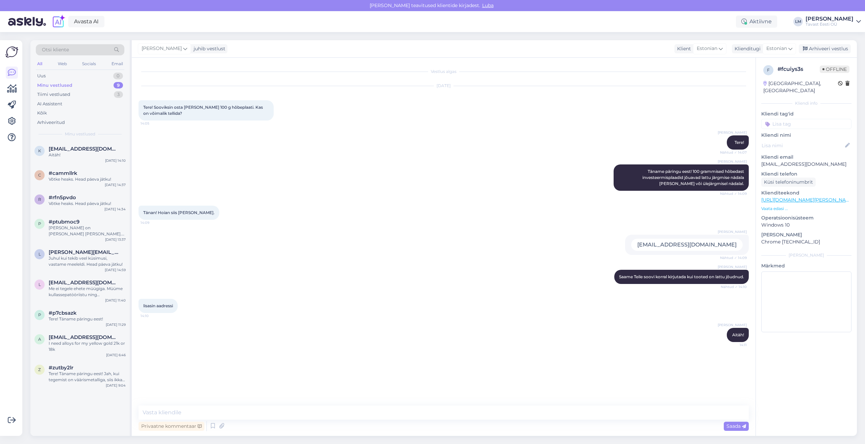  I want to click on div: Uus, so click(41, 76).